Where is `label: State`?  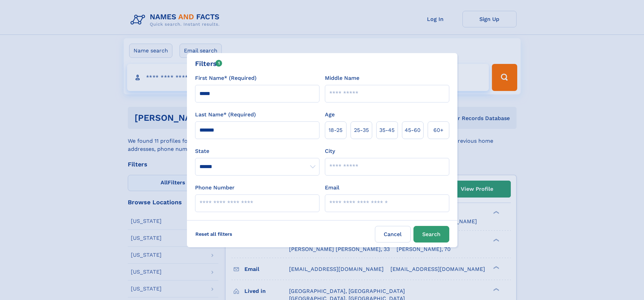 label: State is located at coordinates (257, 151).